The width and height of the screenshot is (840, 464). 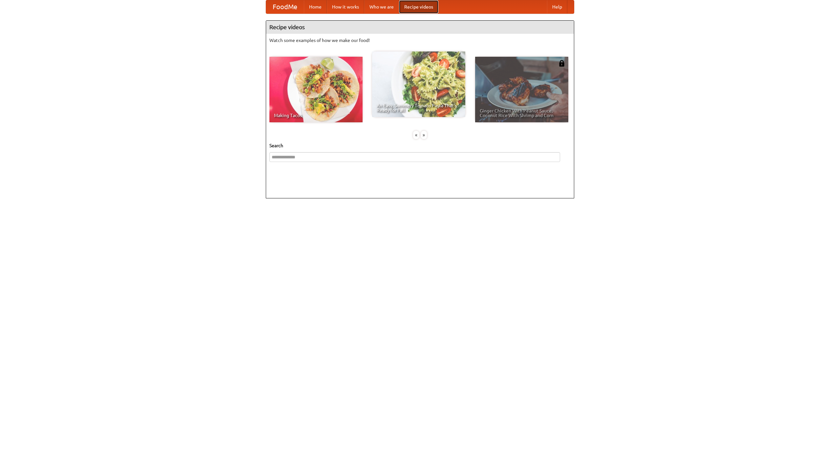 What do you see at coordinates (316, 115) in the screenshot?
I see `span: Making Tacos` at bounding box center [316, 115].